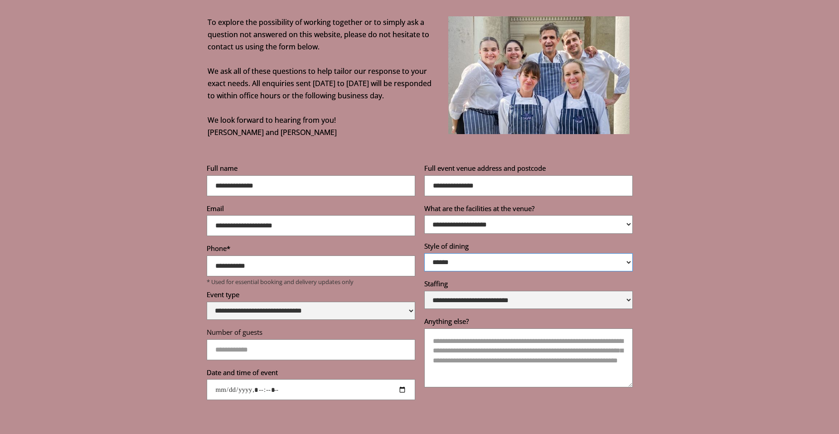 Image resolution: width=839 pixels, height=434 pixels. What do you see at coordinates (311, 170) in the screenshot?
I see `label: Full name` at bounding box center [311, 170].